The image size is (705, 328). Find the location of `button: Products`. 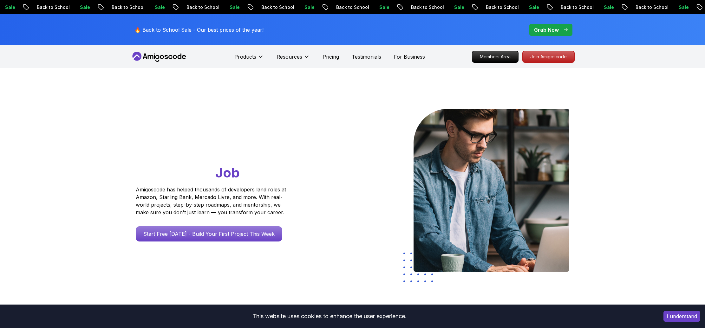

button: Products is located at coordinates (249, 59).